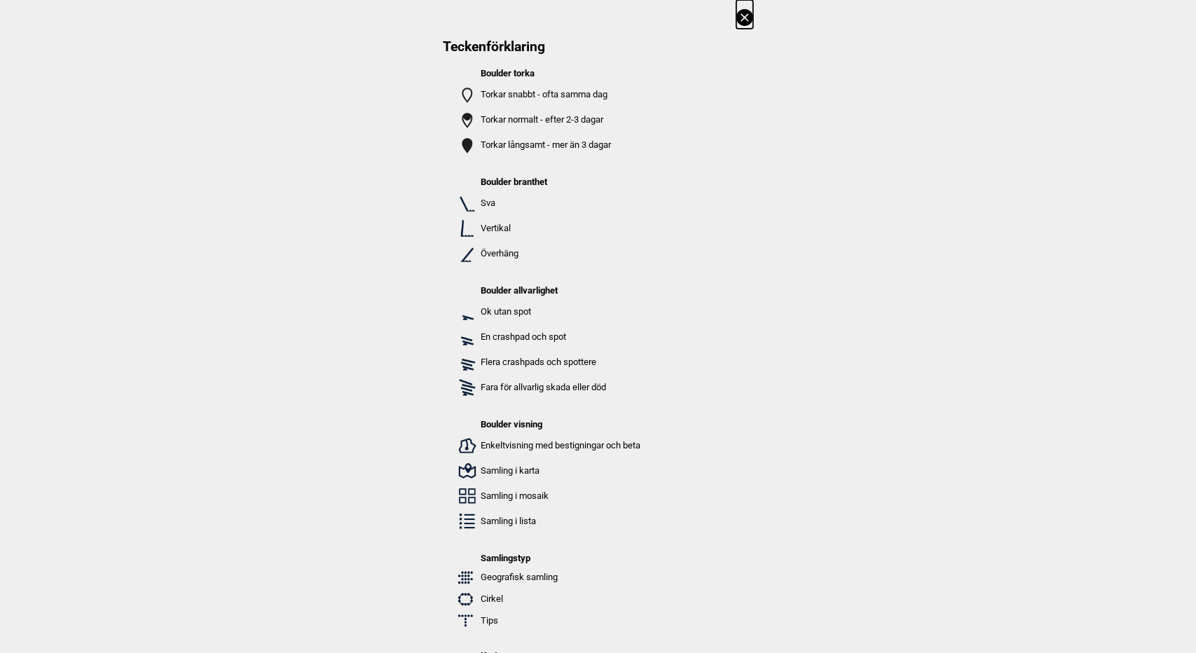 The image size is (1196, 653). Describe the element at coordinates (561, 496) in the screenshot. I see `p: Samling i mosaik` at that location.